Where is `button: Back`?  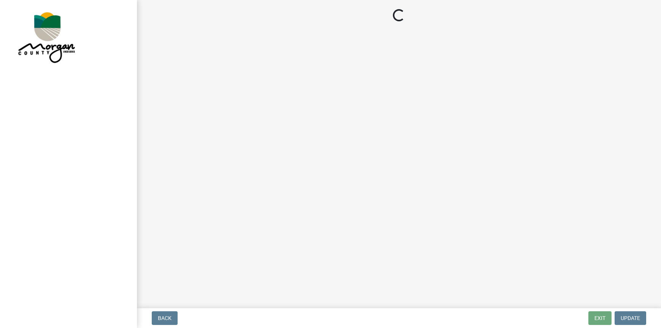
button: Back is located at coordinates (165, 318).